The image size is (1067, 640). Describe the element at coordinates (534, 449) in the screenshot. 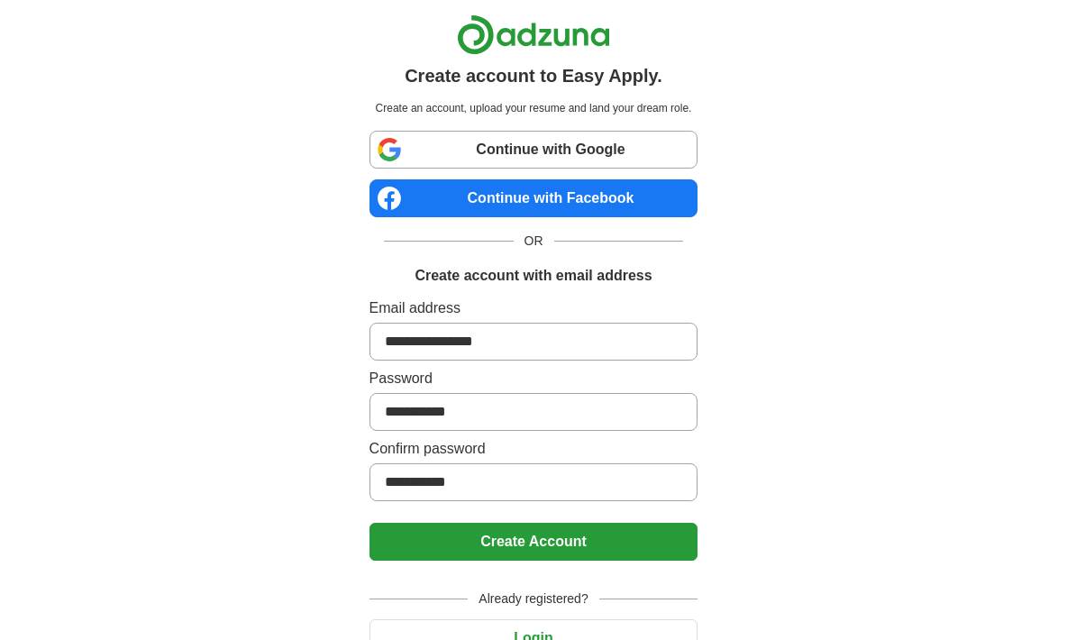

I see `label: Confirm password` at that location.